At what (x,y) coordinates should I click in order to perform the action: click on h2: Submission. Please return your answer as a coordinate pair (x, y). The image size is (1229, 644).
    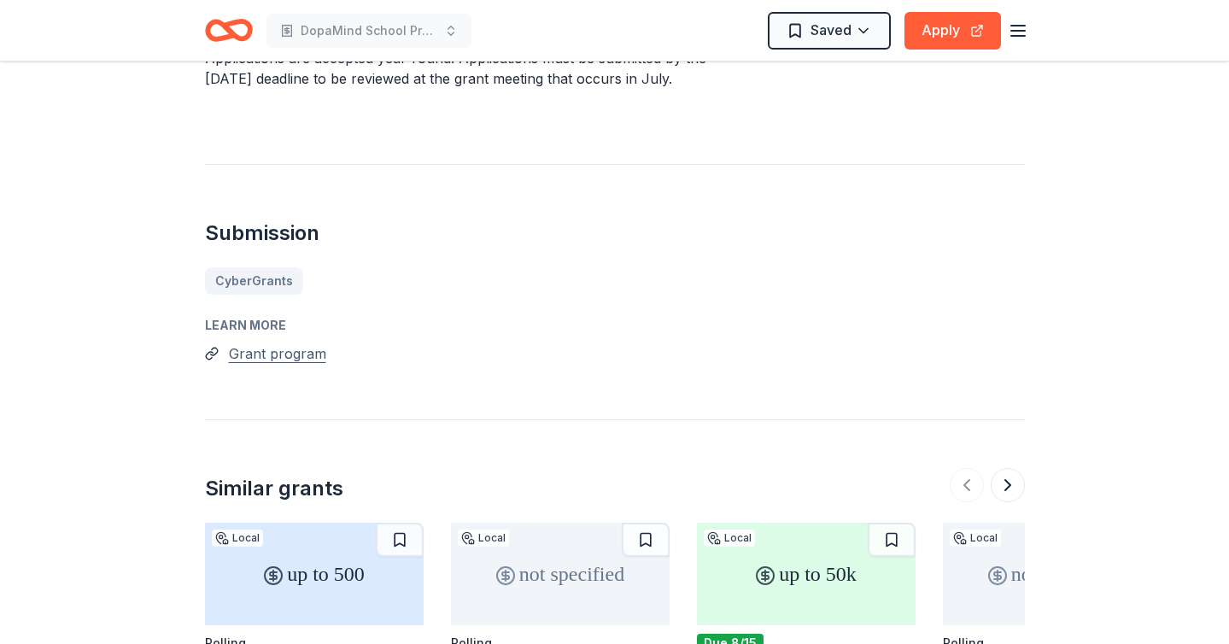
    Looking at the image, I should click on (615, 233).